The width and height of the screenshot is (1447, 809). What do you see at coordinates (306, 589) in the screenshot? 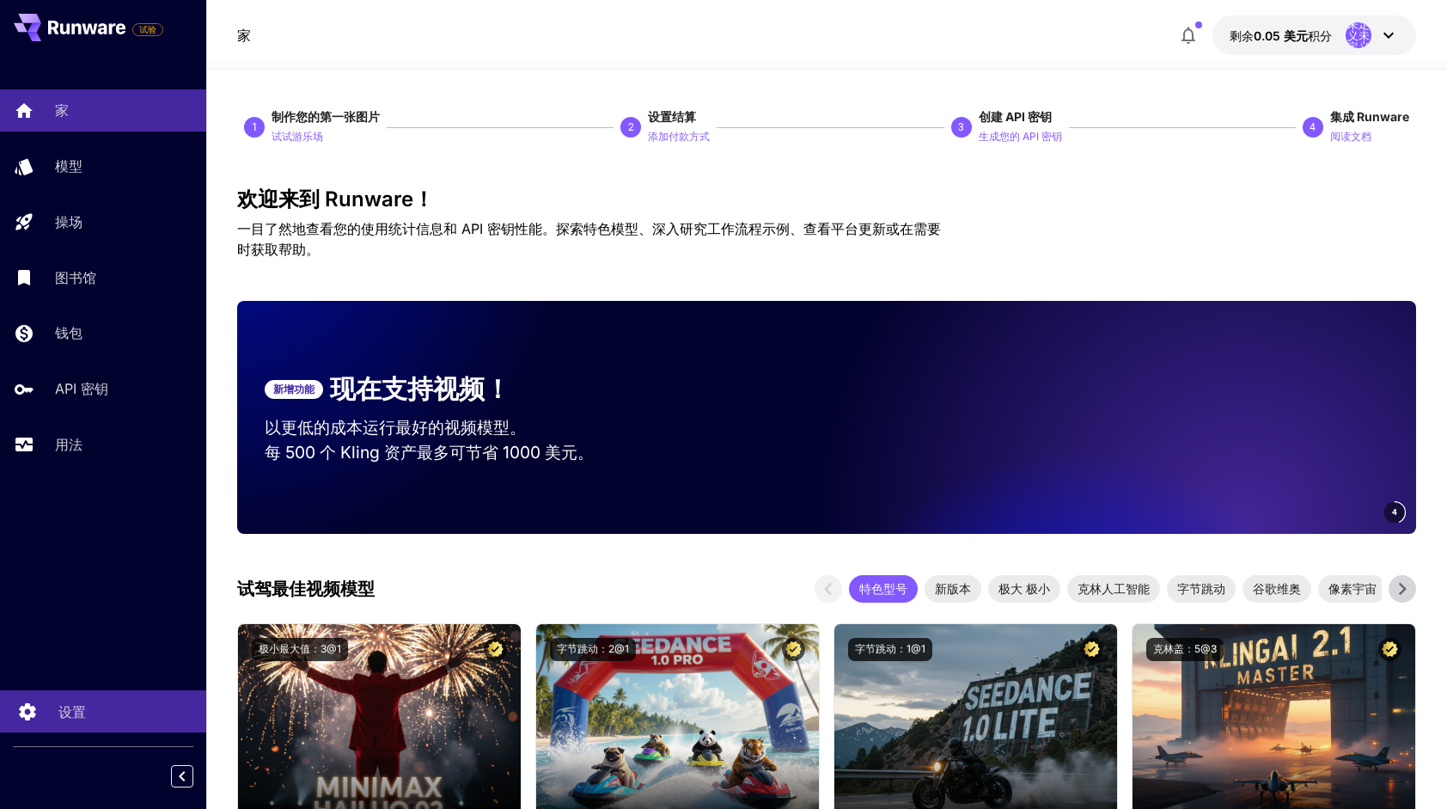
I see `p: 试驾最佳视频模型` at bounding box center [306, 589].